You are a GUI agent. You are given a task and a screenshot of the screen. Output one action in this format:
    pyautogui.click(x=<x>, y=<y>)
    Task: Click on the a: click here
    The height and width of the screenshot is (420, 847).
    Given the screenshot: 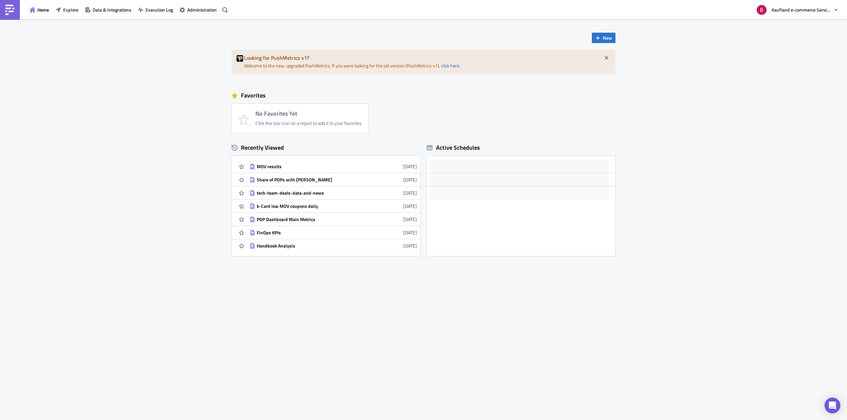 What is the action you would take?
    pyautogui.click(x=450, y=65)
    